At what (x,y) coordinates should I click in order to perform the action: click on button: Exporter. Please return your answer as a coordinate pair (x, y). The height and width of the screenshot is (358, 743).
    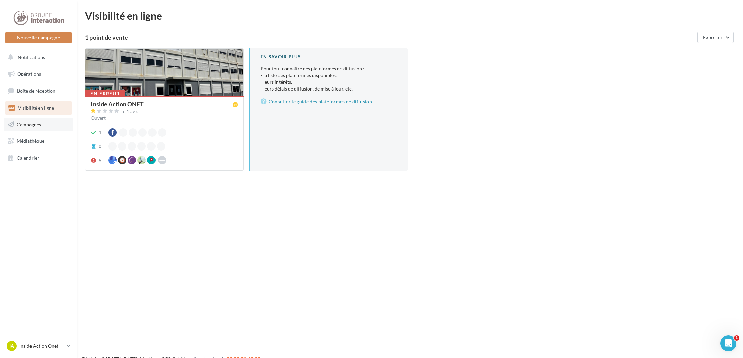
    Looking at the image, I should click on (716, 37).